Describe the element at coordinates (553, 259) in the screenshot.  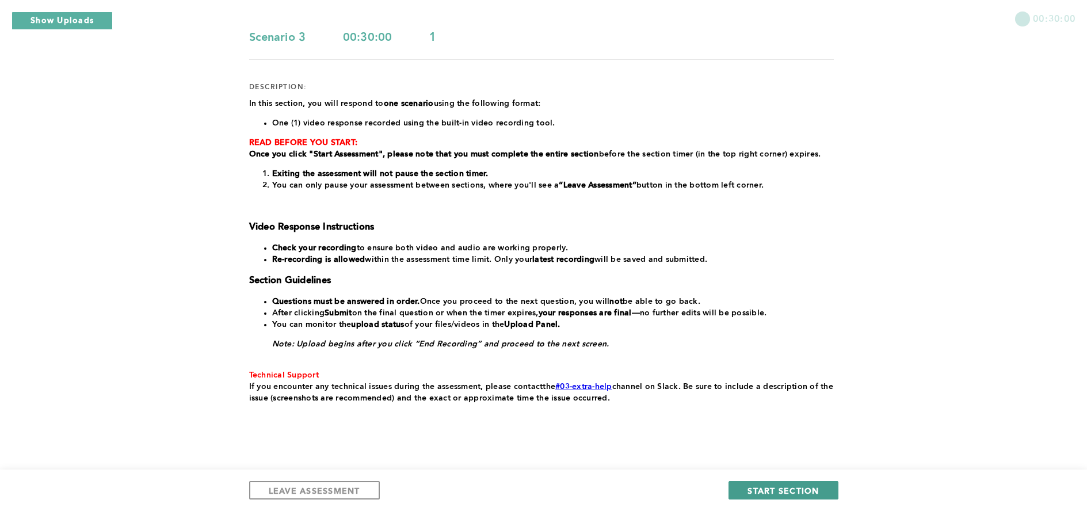
I see `li: within the assessment time limit. Only your will be saved and submitted.` at that location.